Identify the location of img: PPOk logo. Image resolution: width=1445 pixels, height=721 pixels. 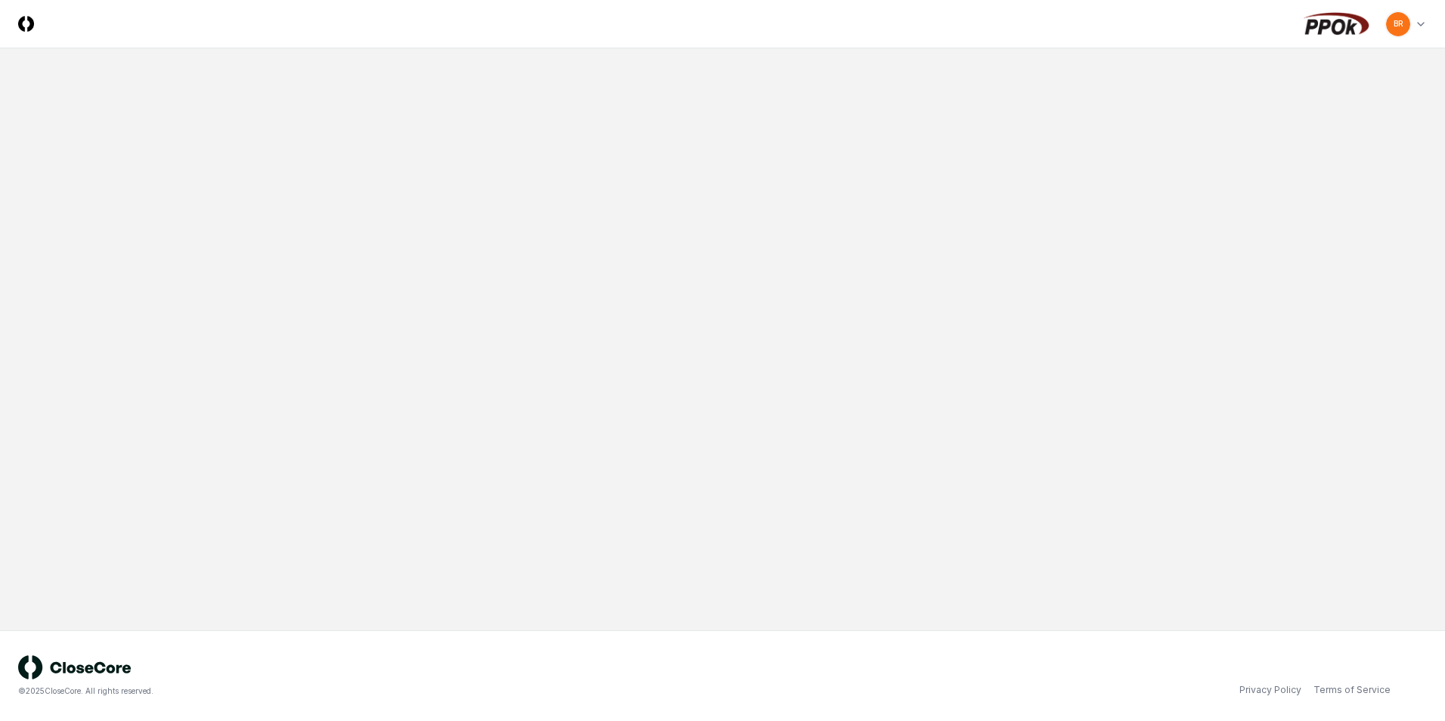
(1336, 24).